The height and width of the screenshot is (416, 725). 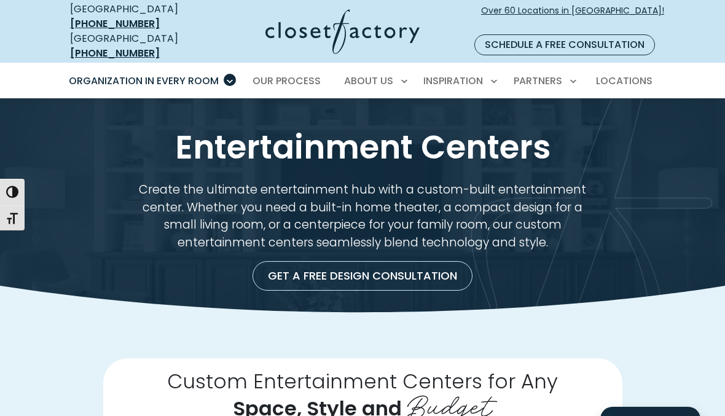 What do you see at coordinates (565, 45) in the screenshot?
I see `a: Schedule a Free Consultation` at bounding box center [565, 45].